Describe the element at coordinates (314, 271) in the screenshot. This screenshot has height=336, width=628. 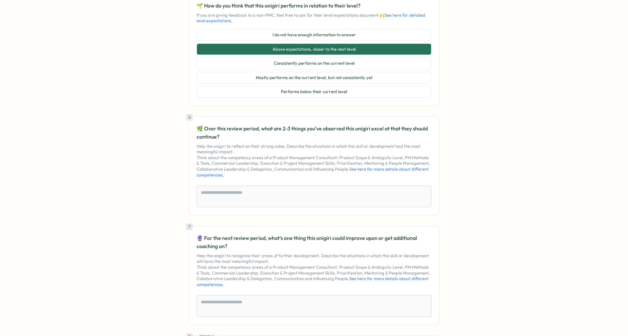
I see `p: Help the onigiri to recognize their areas of further development. Describe the situations in whic...` at that location.